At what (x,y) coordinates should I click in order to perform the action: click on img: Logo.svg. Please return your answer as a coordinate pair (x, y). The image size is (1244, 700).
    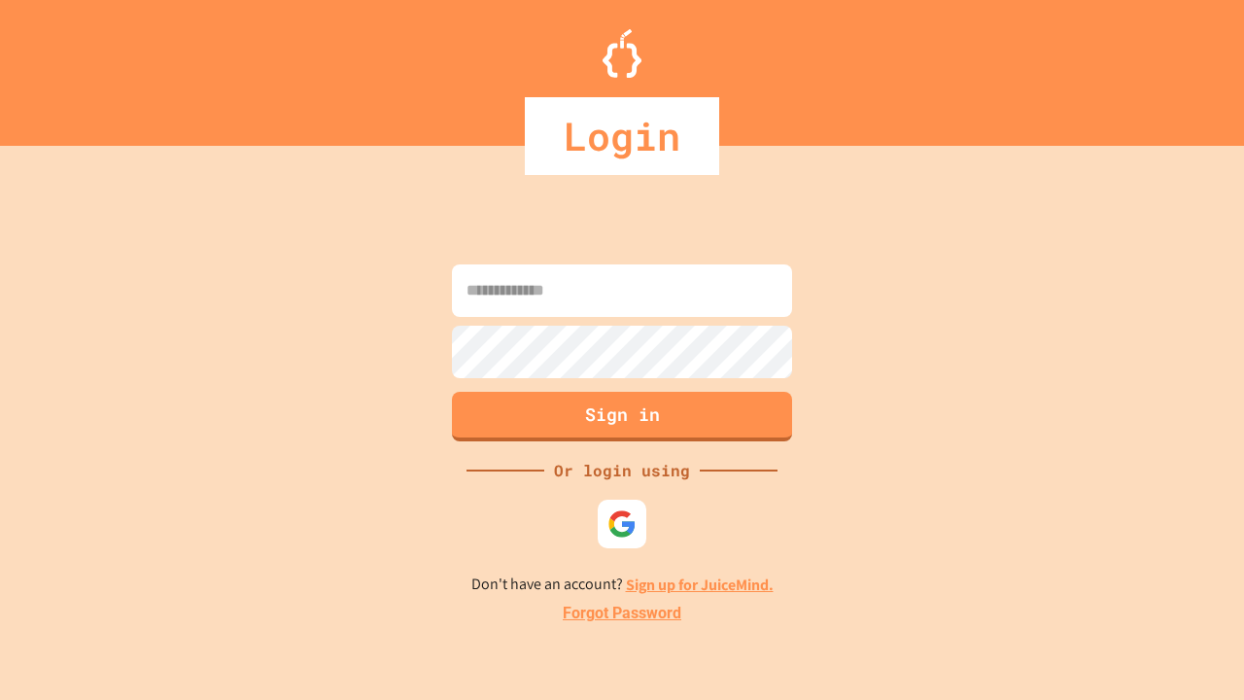
    Looking at the image, I should click on (622, 53).